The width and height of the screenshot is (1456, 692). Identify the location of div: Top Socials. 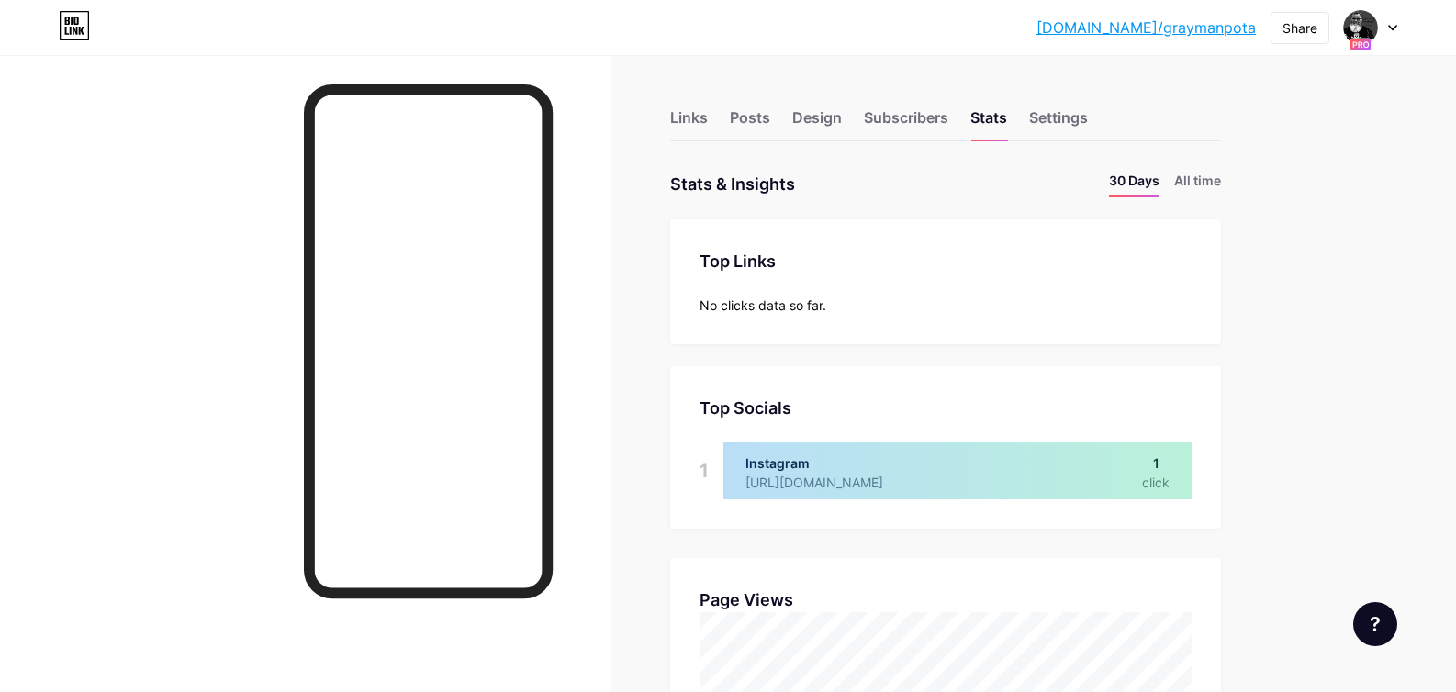
(945, 407).